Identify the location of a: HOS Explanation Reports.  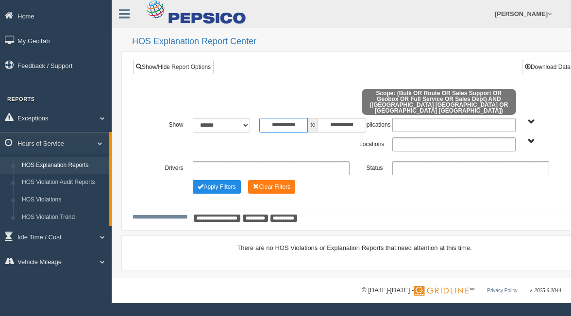
(63, 166).